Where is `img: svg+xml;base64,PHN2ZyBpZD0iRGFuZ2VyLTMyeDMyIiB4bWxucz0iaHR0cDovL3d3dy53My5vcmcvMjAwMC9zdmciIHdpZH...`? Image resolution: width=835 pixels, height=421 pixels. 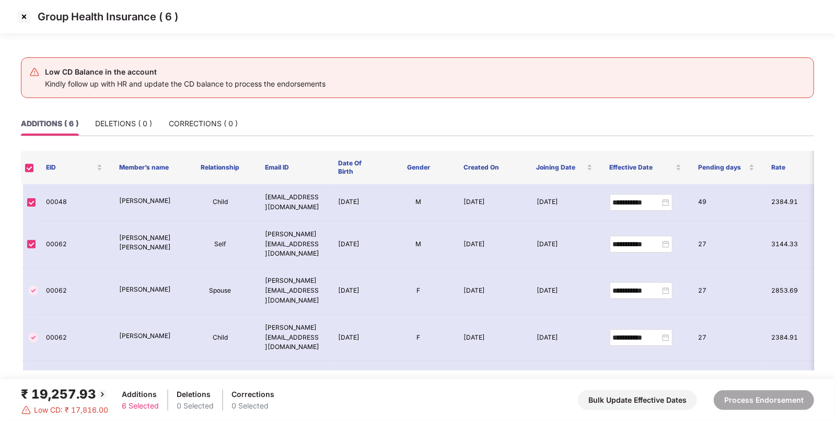
img: svg+xml;base64,PHN2ZyBpZD0iRGFuZ2VyLTMyeDMyIiB4bWxucz0iaHR0cDovL3d3dy53My5vcmcvMjAwMC9zdmciIHdpZH... is located at coordinates (26, 410).